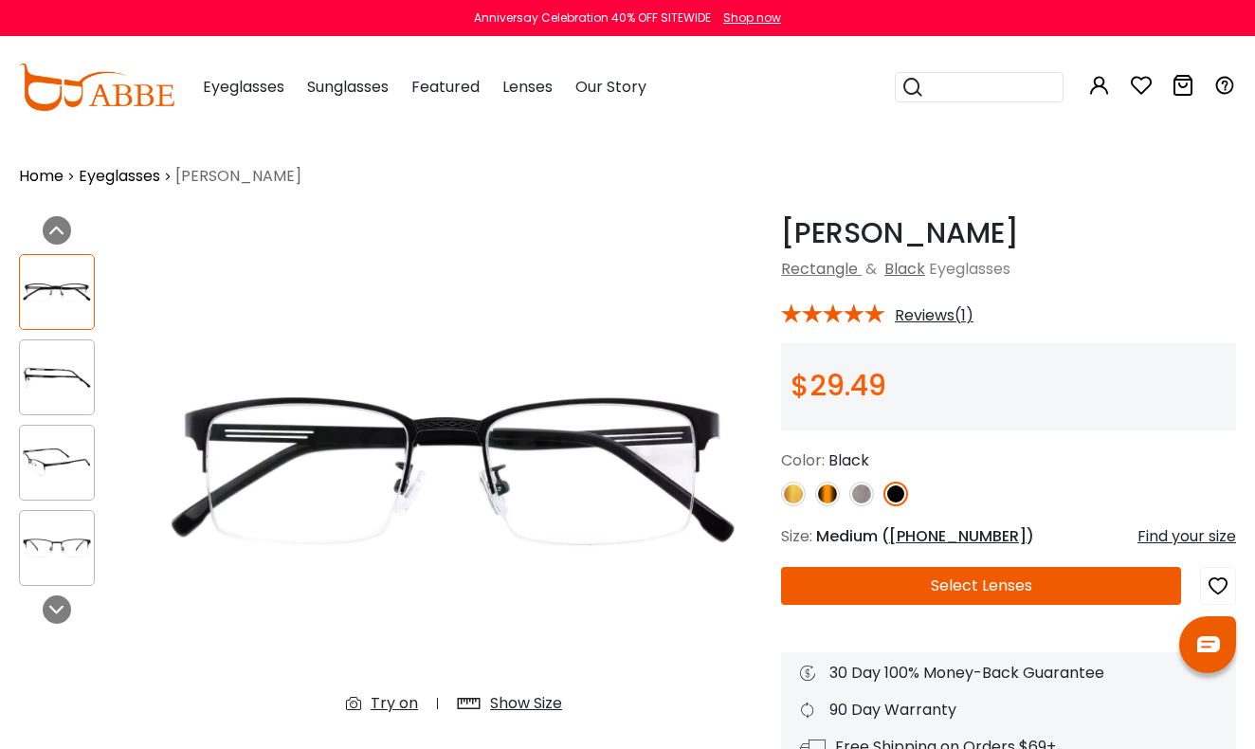  Describe the element at coordinates (526, 703) in the screenshot. I see `div: Show Size` at that location.